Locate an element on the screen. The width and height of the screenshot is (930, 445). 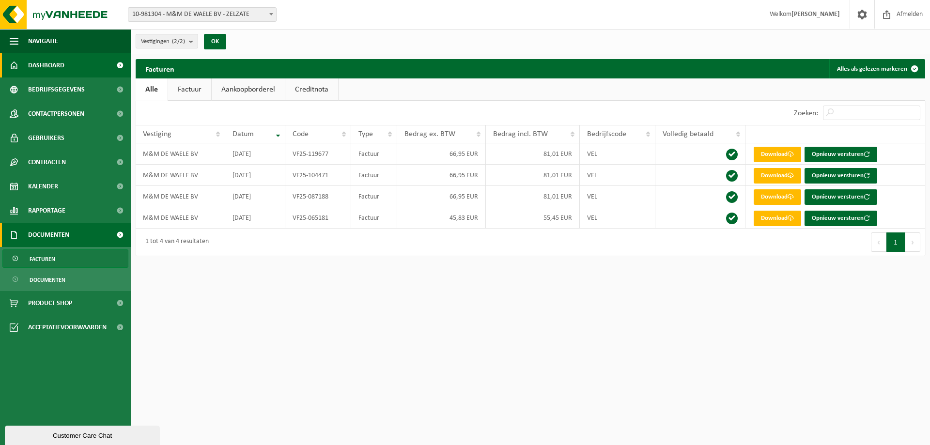
h2: Facturen is located at coordinates (160, 68).